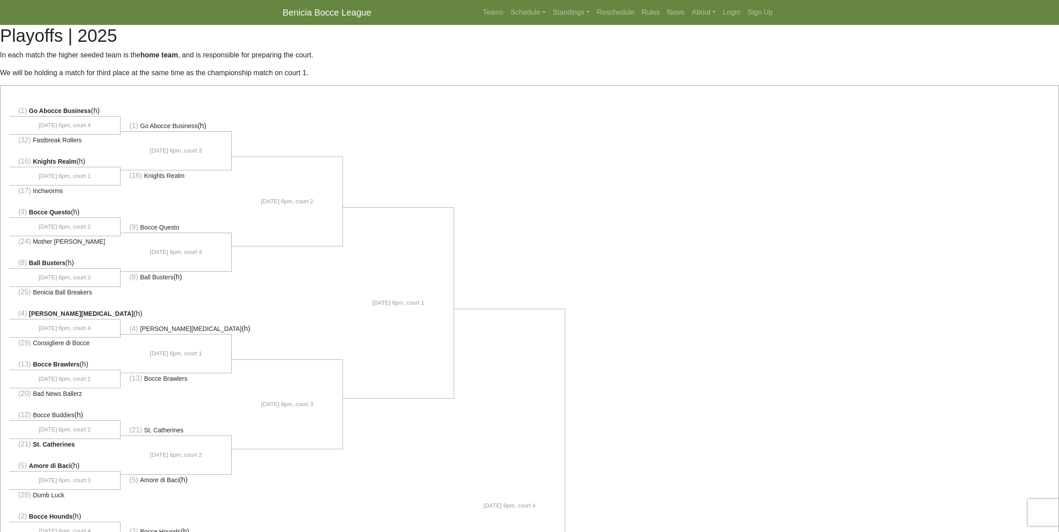 The width and height of the screenshot is (1059, 532). I want to click on span: (29), so click(24, 342).